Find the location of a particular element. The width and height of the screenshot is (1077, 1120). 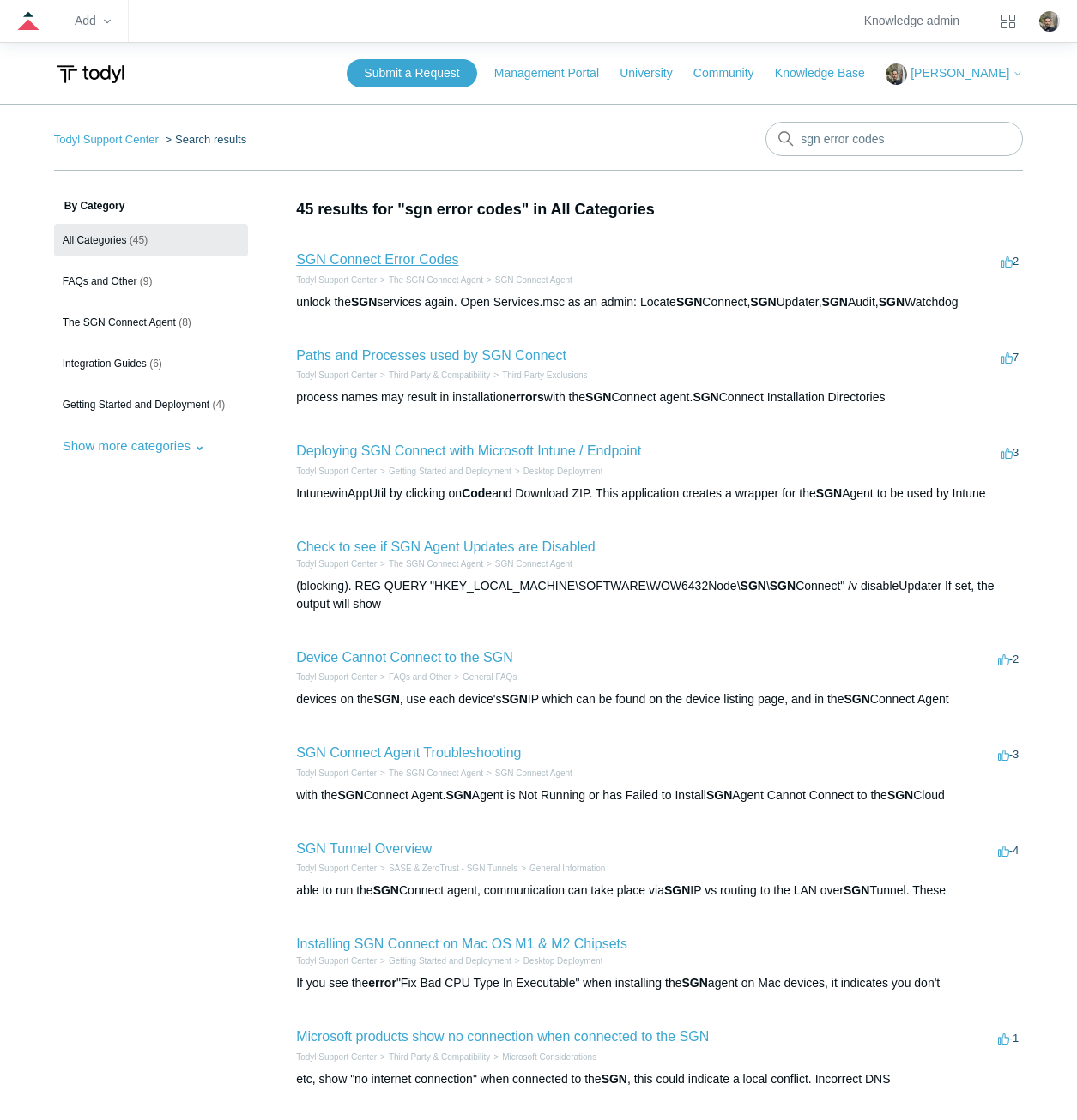

a: SGN Connect Agent Troubleshooting is located at coordinates (409, 753).